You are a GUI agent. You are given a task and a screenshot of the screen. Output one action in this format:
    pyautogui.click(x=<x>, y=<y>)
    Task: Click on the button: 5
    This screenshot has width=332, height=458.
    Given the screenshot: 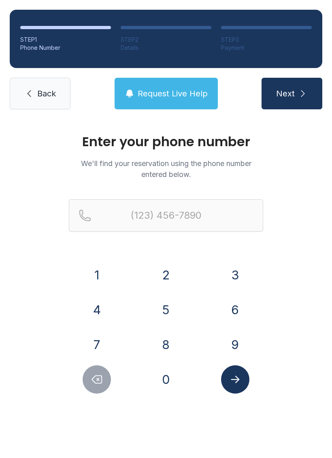 What is the action you would take?
    pyautogui.click(x=166, y=310)
    